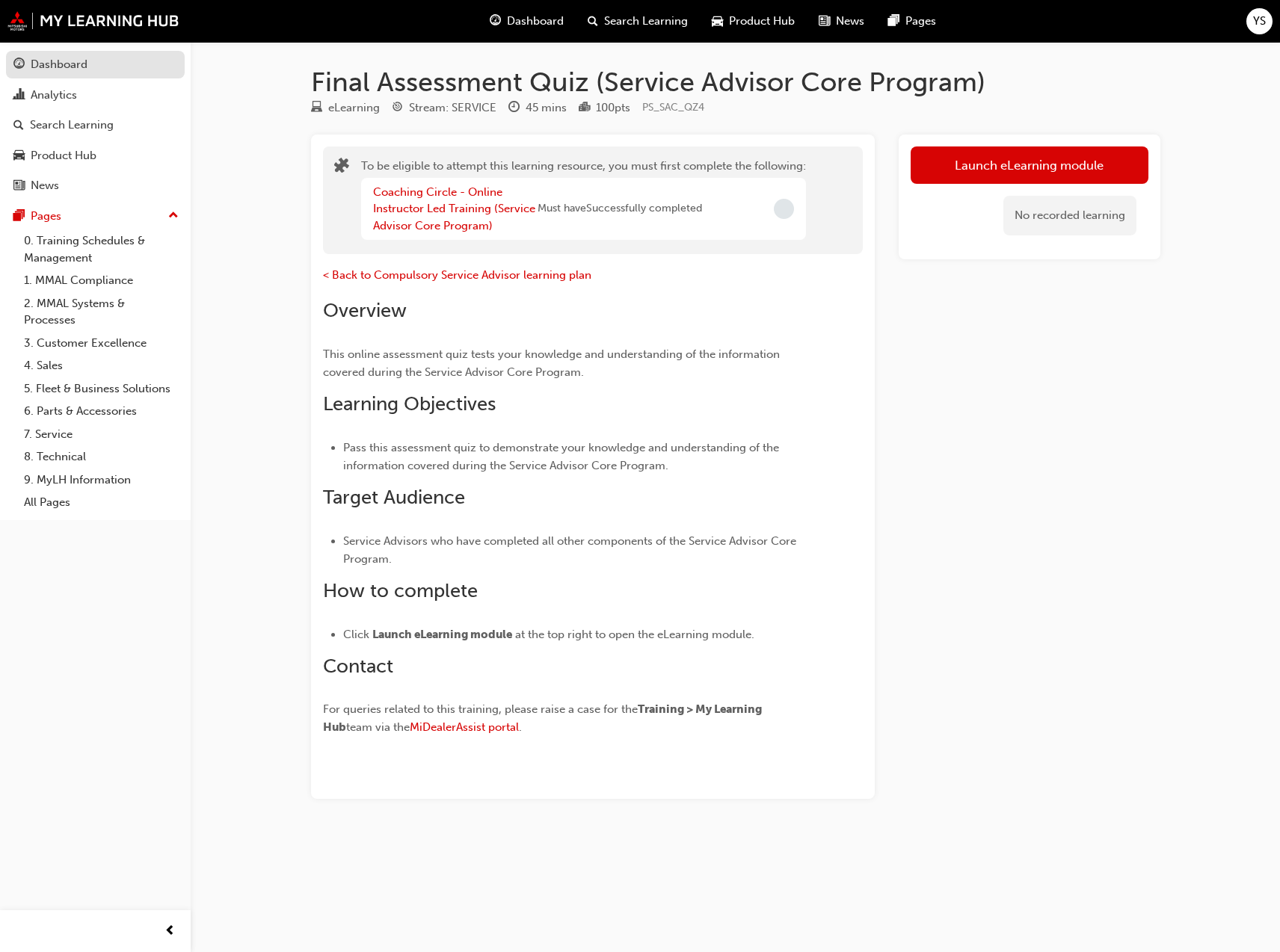  What do you see at coordinates (101, 388) in the screenshot?
I see `a: 5. Fleet & Business Solutions` at bounding box center [101, 388].